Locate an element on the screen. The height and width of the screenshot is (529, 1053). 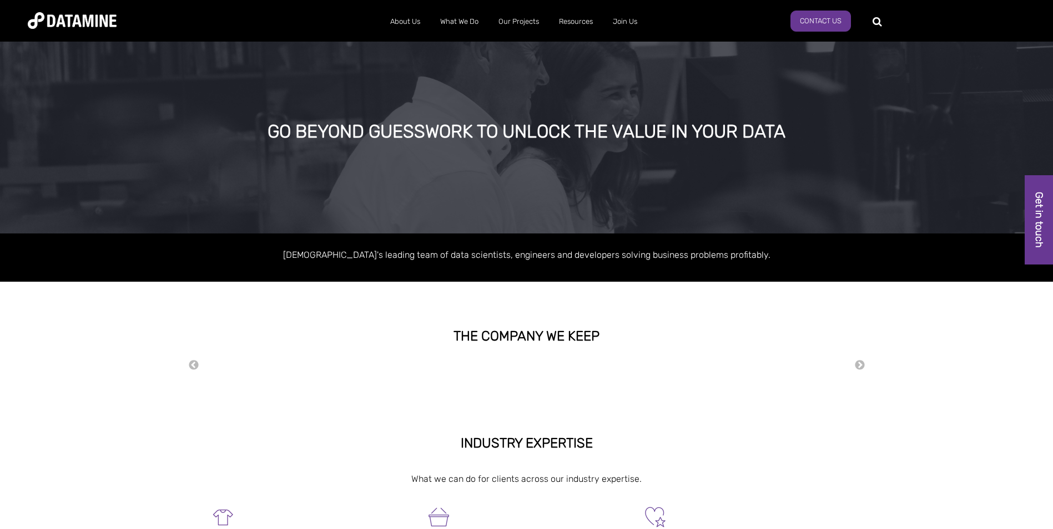
button: Previous is located at coordinates (194, 366).